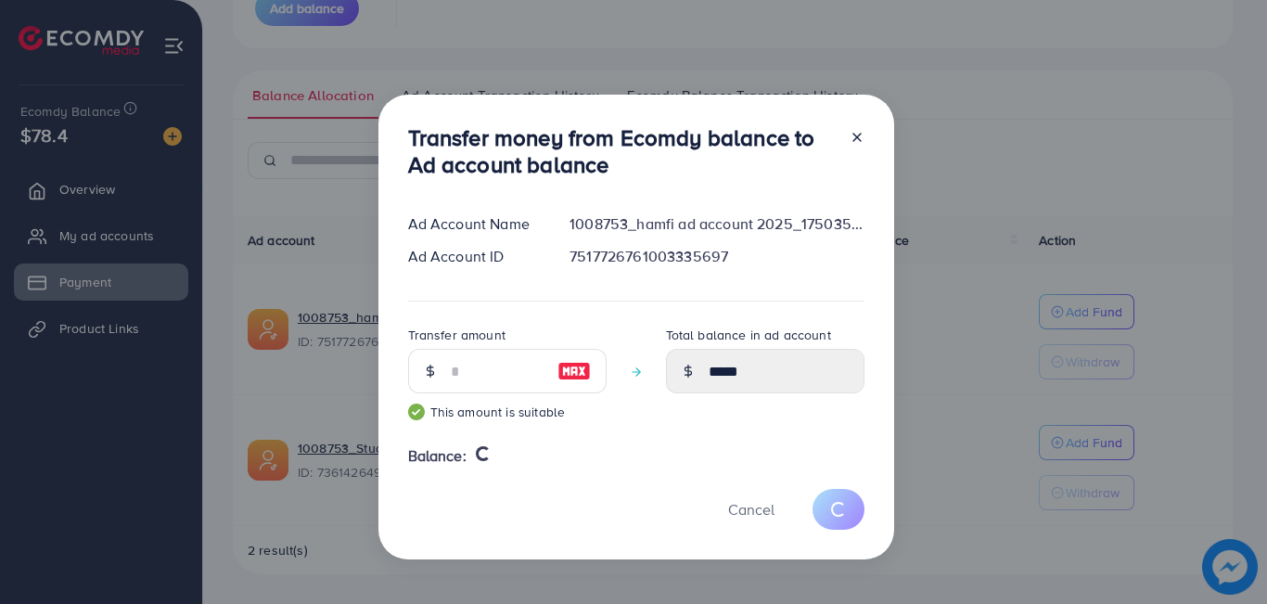  What do you see at coordinates (622, 151) in the screenshot?
I see `h3: Transfer money from Ecomdy balance to Ad account balance` at bounding box center [622, 151].